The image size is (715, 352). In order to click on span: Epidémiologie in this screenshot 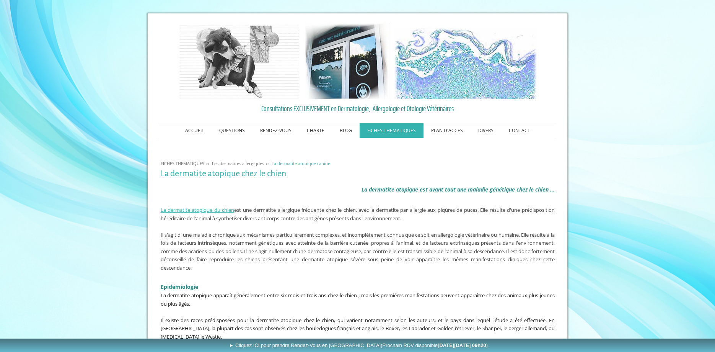, I will do `click(179, 286)`.